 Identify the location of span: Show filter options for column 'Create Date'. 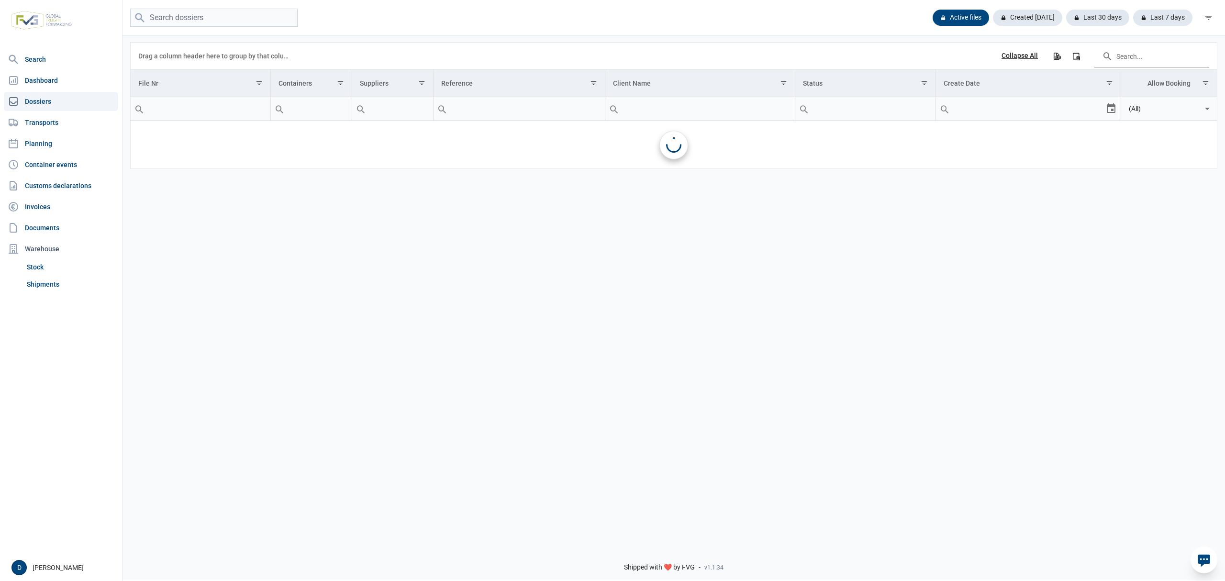
(1109, 83).